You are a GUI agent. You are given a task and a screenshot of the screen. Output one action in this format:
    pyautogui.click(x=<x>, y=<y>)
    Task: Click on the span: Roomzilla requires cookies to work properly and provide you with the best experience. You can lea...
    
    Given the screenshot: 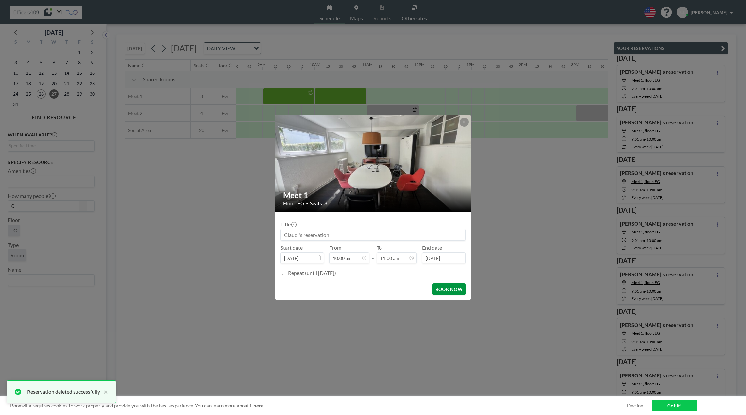 What is the action you would take?
    pyautogui.click(x=318, y=406)
    